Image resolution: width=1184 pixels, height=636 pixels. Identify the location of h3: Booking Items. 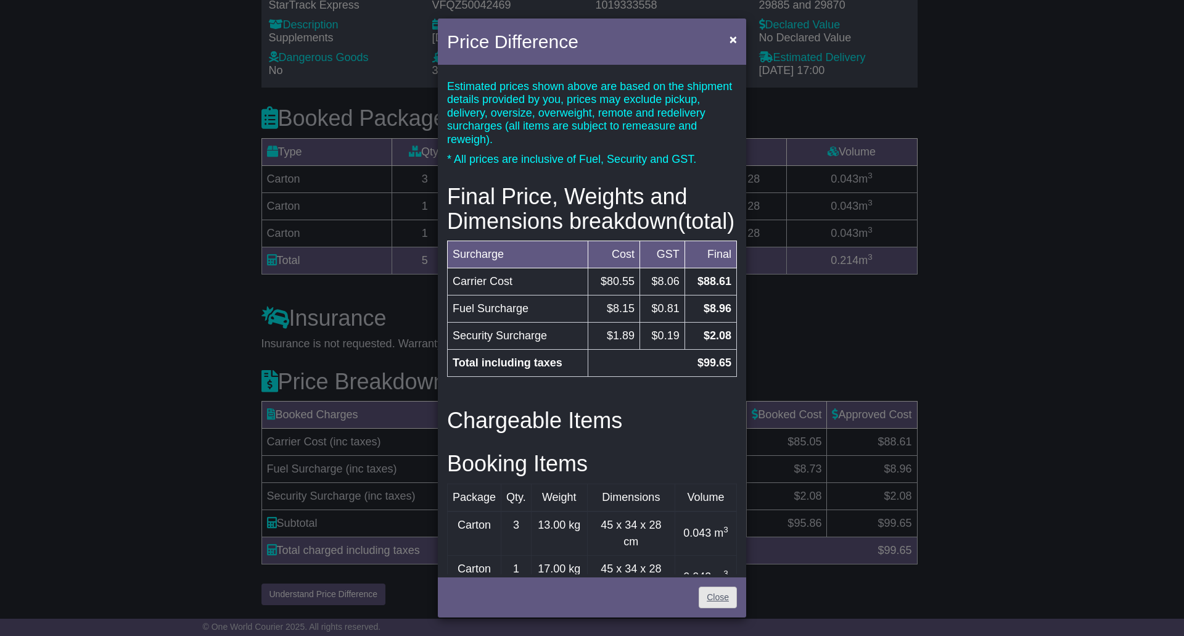
(592, 464).